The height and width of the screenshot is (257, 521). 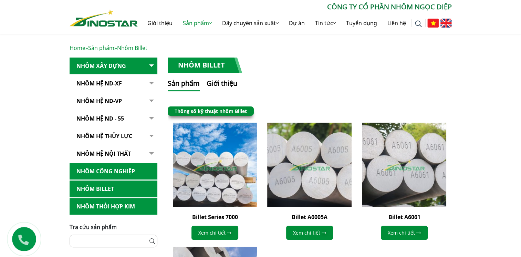 I want to click on img: Billet Series 7000, so click(x=215, y=165).